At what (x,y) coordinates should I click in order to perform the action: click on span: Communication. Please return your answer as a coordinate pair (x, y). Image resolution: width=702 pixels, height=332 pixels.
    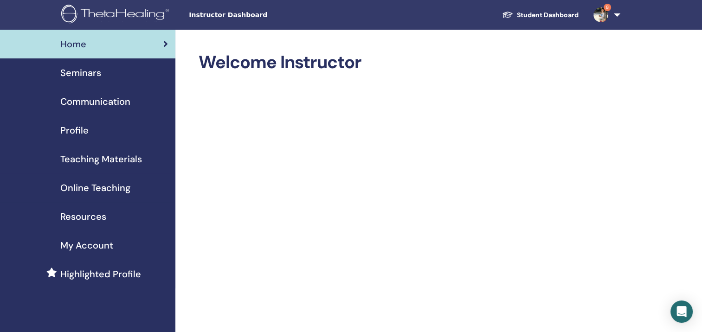
    Looking at the image, I should click on (95, 102).